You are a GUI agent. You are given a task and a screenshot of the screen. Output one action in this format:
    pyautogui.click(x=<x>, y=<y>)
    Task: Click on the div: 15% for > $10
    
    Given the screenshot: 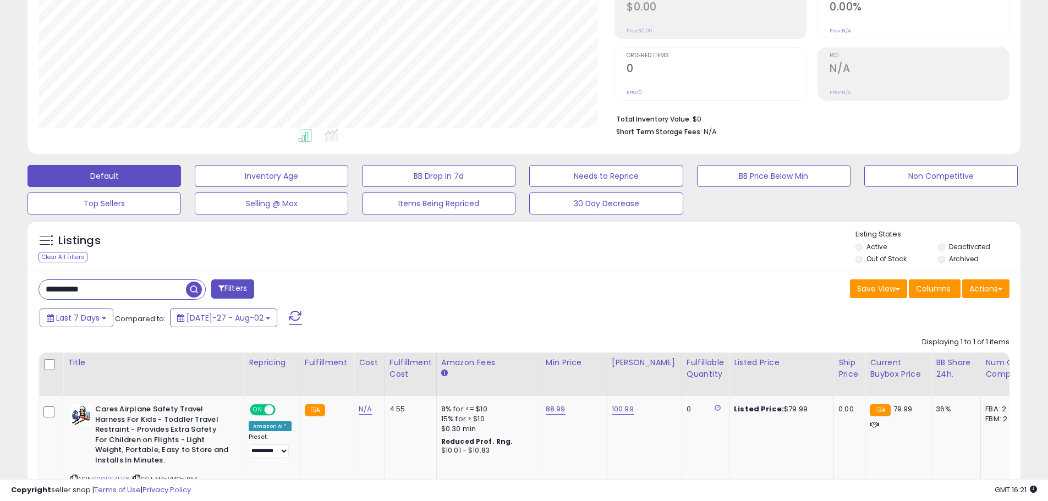 What is the action you would take?
    pyautogui.click(x=487, y=419)
    